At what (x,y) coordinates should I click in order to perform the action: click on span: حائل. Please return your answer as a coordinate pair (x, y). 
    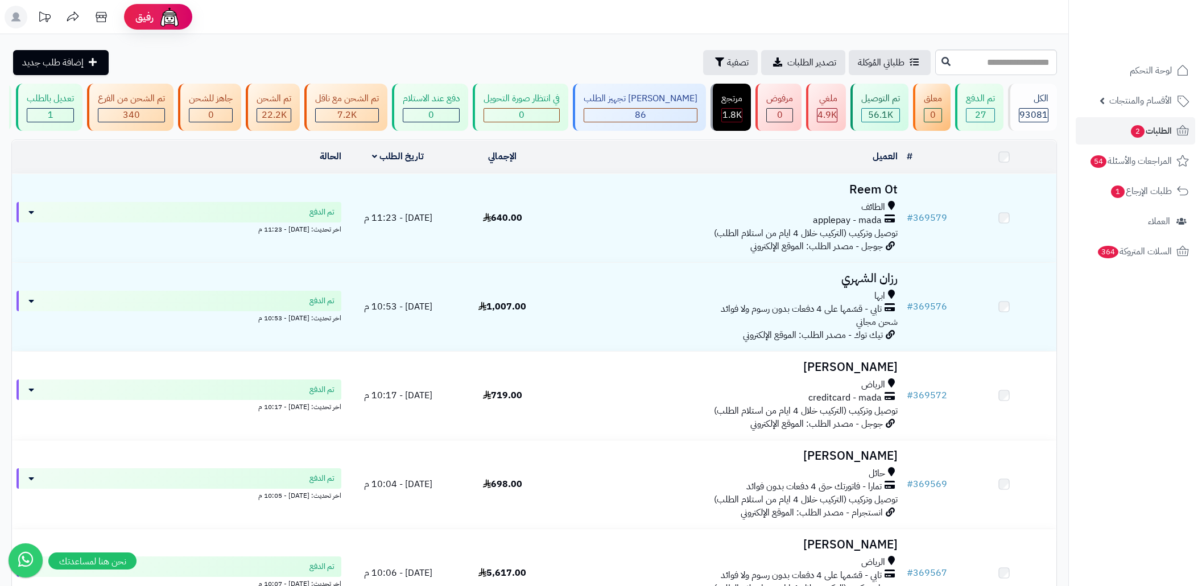
    Looking at the image, I should click on (877, 473).